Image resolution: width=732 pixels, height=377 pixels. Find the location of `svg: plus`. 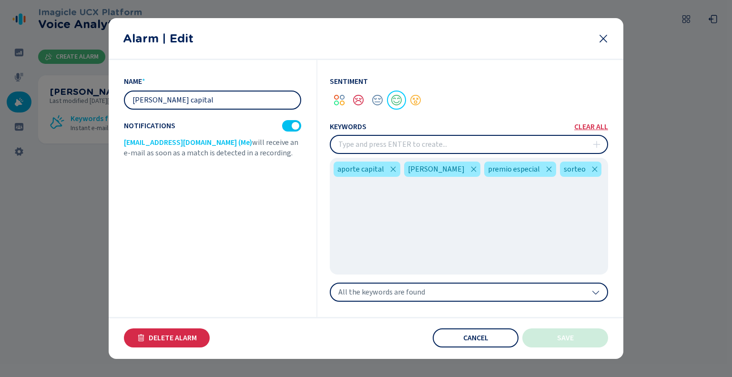

svg: plus is located at coordinates (597, 144).